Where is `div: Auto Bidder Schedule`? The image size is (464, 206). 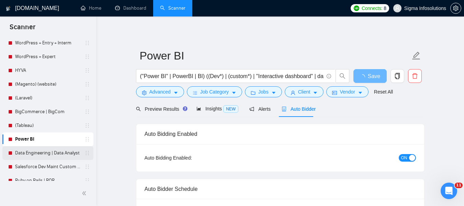
div: Auto Bidder Schedule is located at coordinates (280, 189).